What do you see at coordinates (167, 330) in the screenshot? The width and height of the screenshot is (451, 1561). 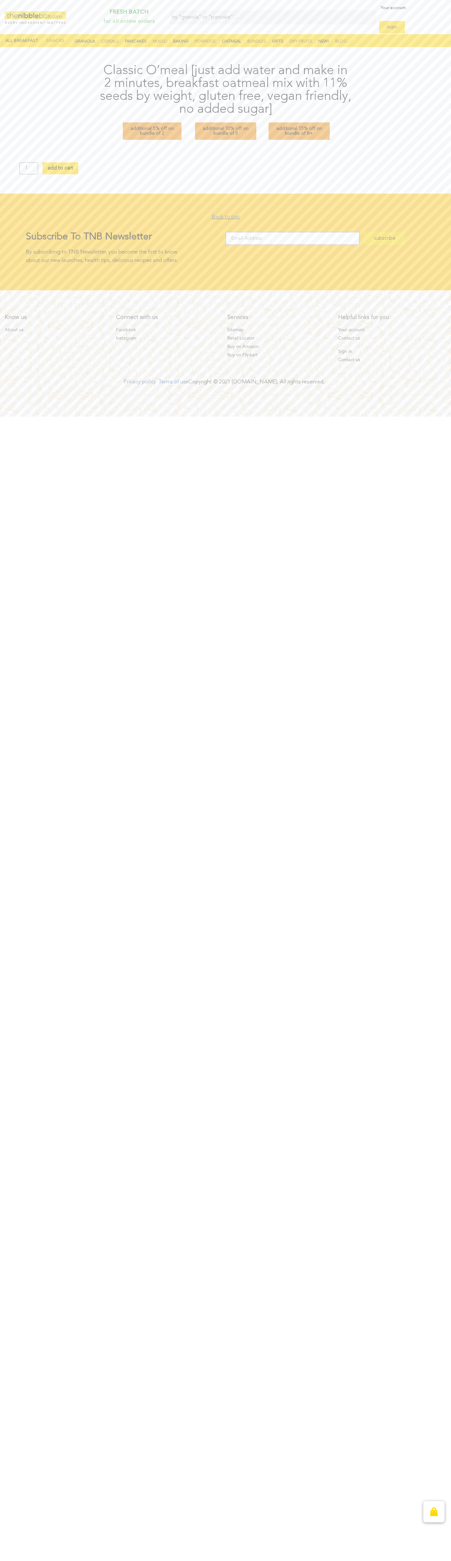 I see `a: Facebook` at bounding box center [167, 330].